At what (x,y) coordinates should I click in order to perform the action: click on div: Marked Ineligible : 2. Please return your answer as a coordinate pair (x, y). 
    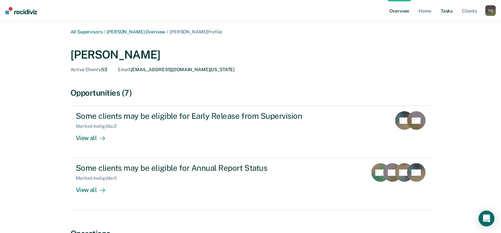
    Looking at the image, I should click on (99, 126).